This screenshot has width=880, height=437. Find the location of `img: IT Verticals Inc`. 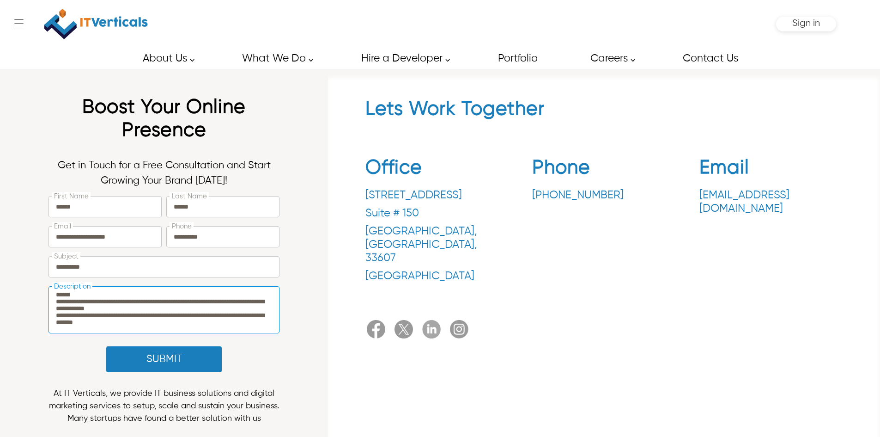

img: IT Verticals Inc is located at coordinates (96, 24).